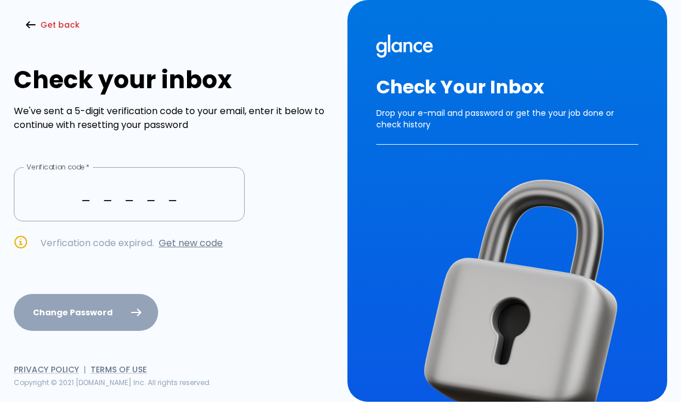  Describe the element at coordinates (118, 370) in the screenshot. I see `a: Terms of Use` at that location.